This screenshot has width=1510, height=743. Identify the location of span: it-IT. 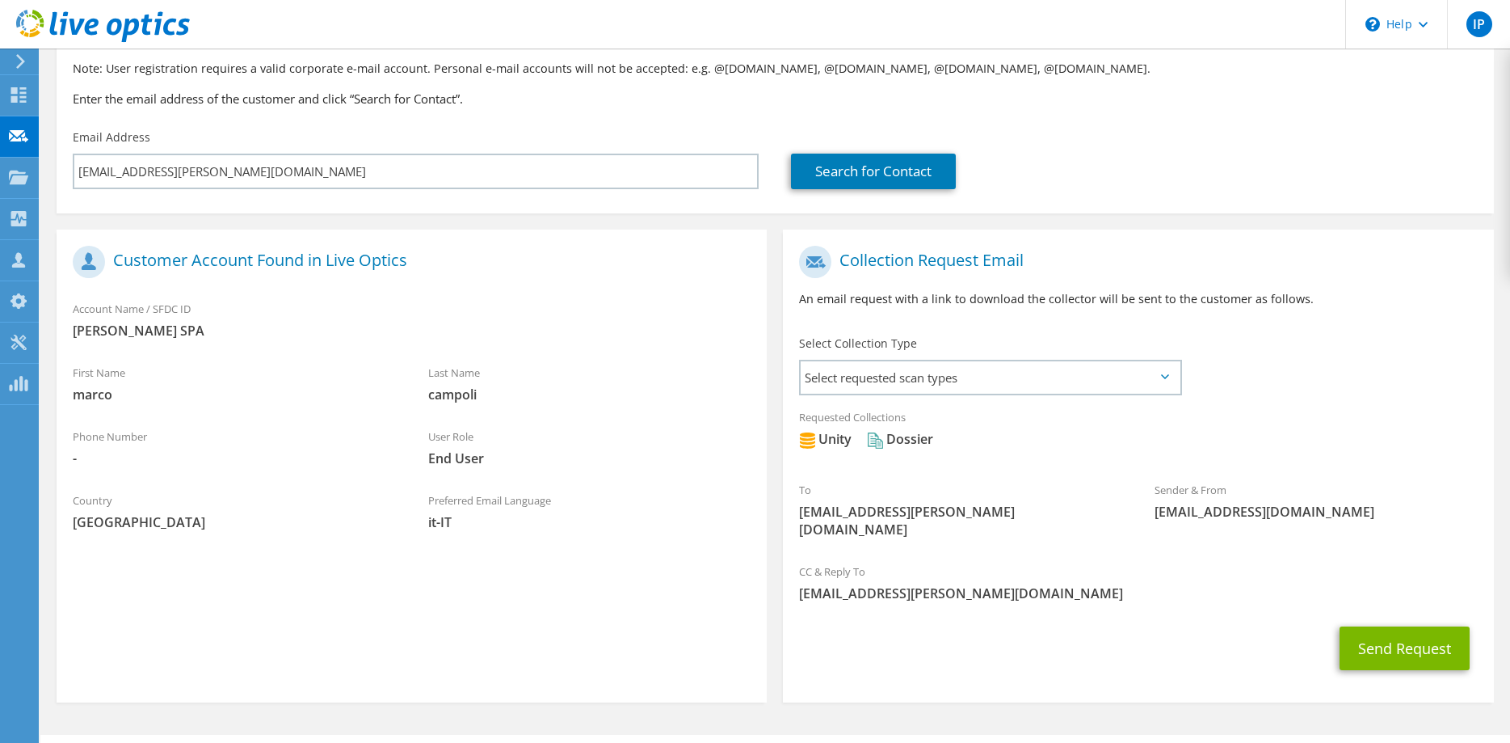
(590, 522).